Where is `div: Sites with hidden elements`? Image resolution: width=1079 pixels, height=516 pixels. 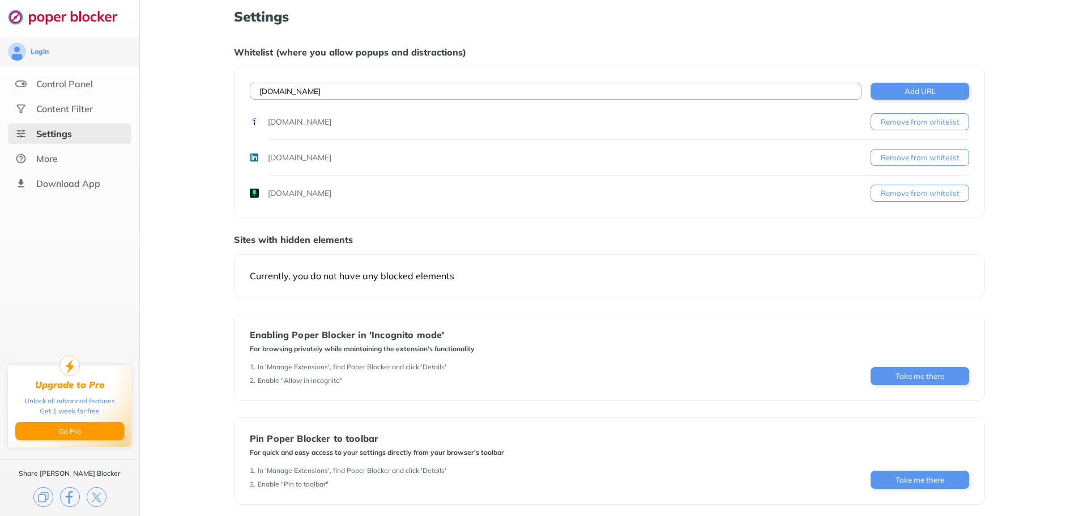
div: Sites with hidden elements is located at coordinates (609, 239).